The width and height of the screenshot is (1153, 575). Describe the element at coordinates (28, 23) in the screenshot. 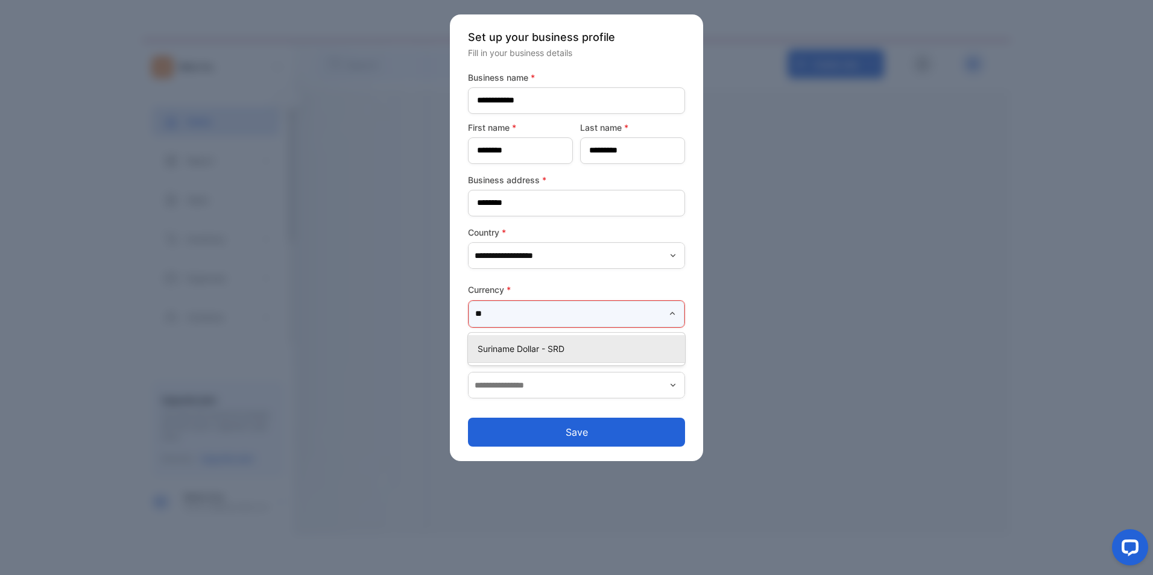

I see `button: Open LiveChat chat widget` at that location.